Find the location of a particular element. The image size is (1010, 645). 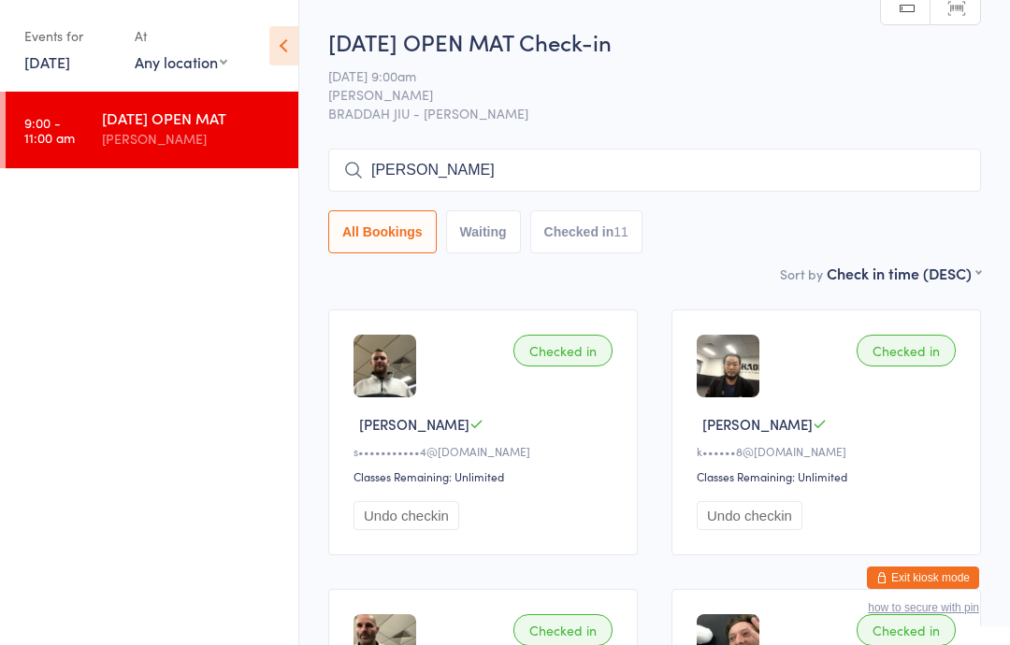

button: Exit kiosk mode is located at coordinates (923, 578).